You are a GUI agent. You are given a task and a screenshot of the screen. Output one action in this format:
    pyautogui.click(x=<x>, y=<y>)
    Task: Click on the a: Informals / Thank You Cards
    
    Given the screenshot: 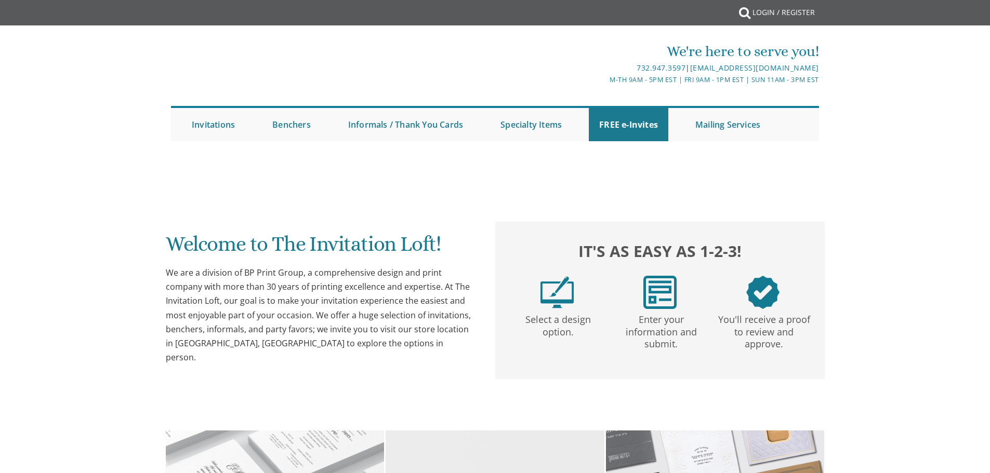 What is the action you would take?
    pyautogui.click(x=405, y=125)
    